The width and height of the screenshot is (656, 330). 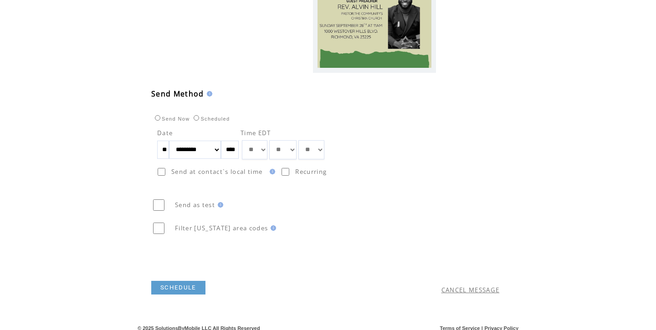 I want to click on input: Send Now, so click(x=158, y=118).